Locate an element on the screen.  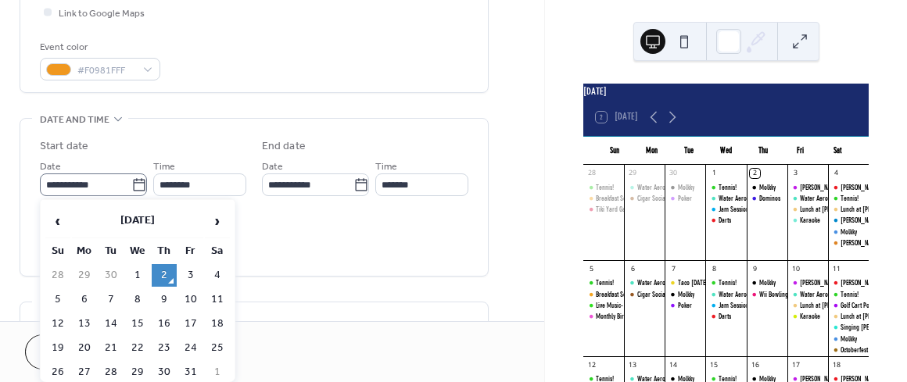
td: 11 is located at coordinates (217, 300).